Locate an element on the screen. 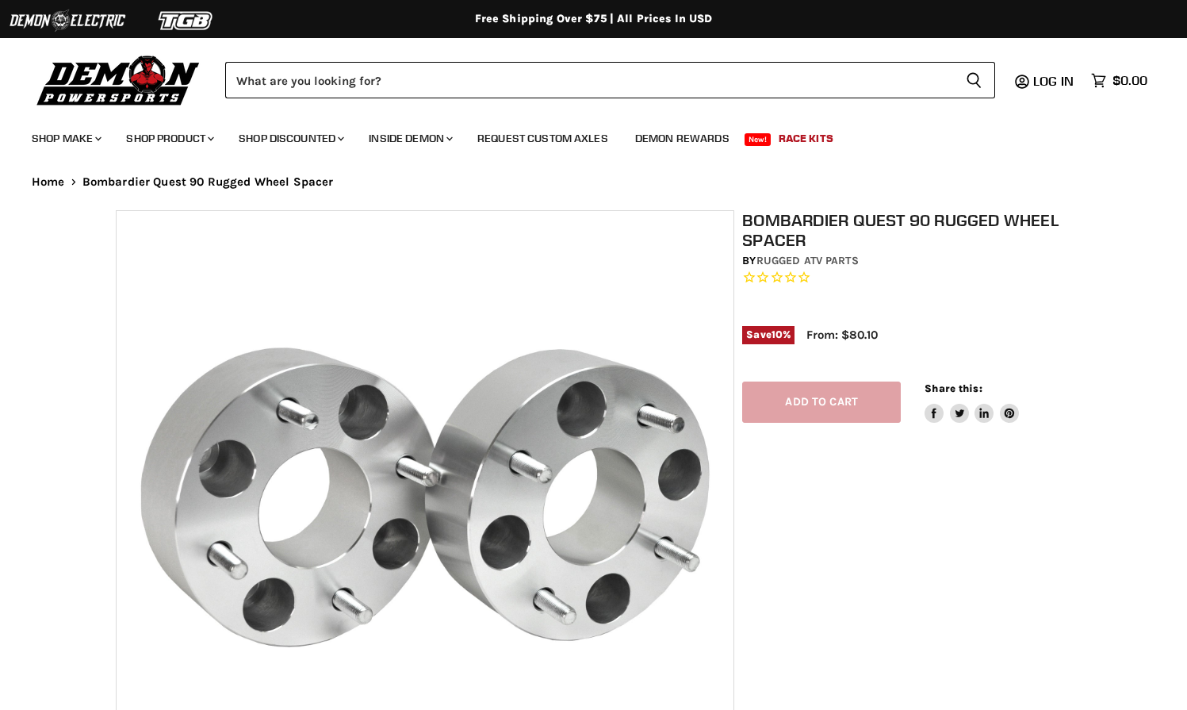  a: Shop Discounted is located at coordinates (290, 138).